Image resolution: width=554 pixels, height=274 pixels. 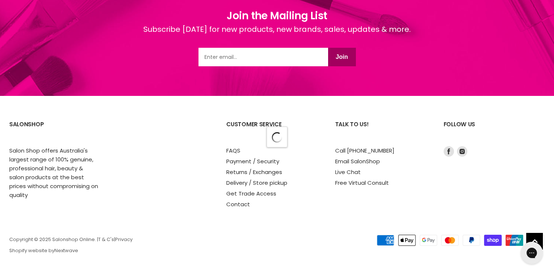 What do you see at coordinates (273, 130) in the screenshot?
I see `h2: Customer Service` at bounding box center [273, 130].